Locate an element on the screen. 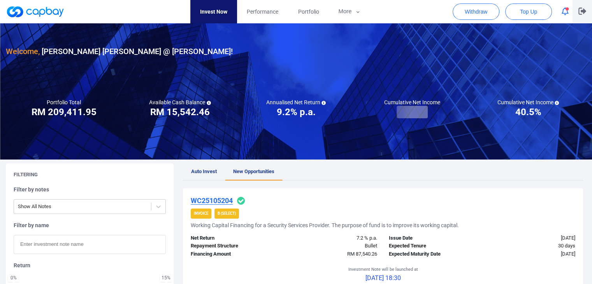 This screenshot has height=284, width=592. h5: Working Capital Financing for a Security Services Provider. The purpose of fund is to improve its... is located at coordinates (325, 225).